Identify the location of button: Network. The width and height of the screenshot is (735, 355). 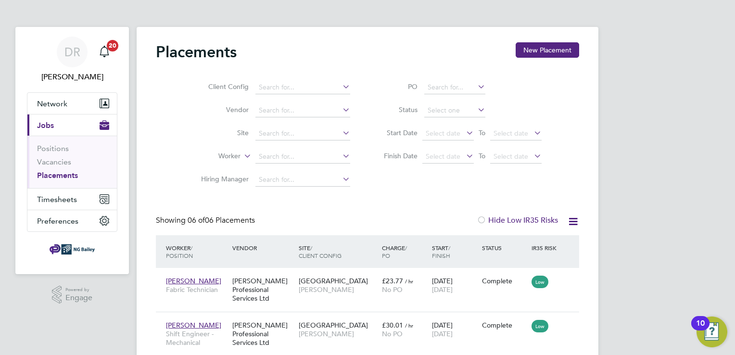
(72, 103).